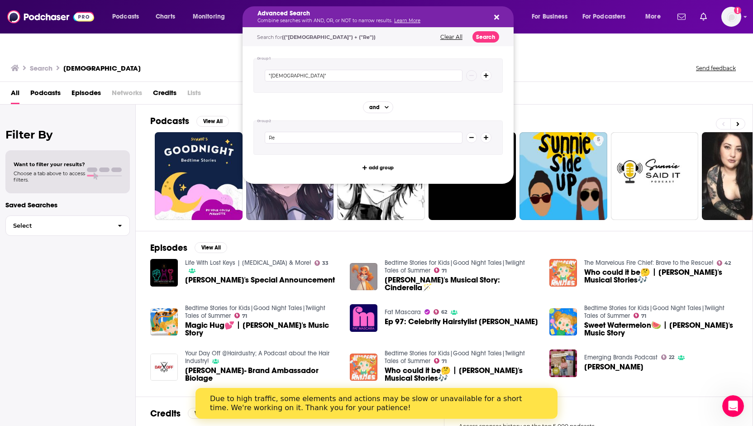 This screenshot has height=426, width=753. I want to click on p: Combine searches with AND, OR, or NOT to narrow results., so click(370, 21).